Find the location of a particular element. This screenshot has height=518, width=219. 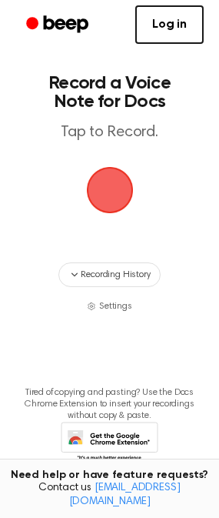

a: Beep is located at coordinates (58, 25).